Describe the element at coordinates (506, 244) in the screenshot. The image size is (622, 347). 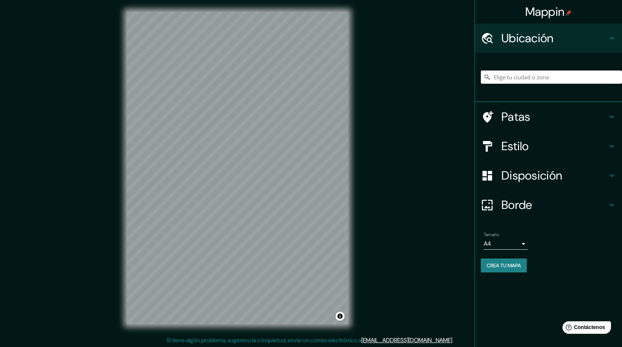
I see `div: A4` at that location.